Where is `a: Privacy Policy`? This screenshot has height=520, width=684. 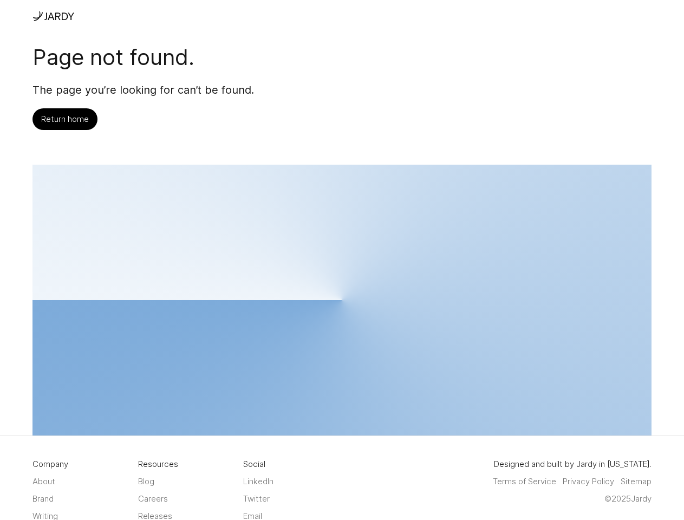 a: Privacy Policy is located at coordinates (588, 482).